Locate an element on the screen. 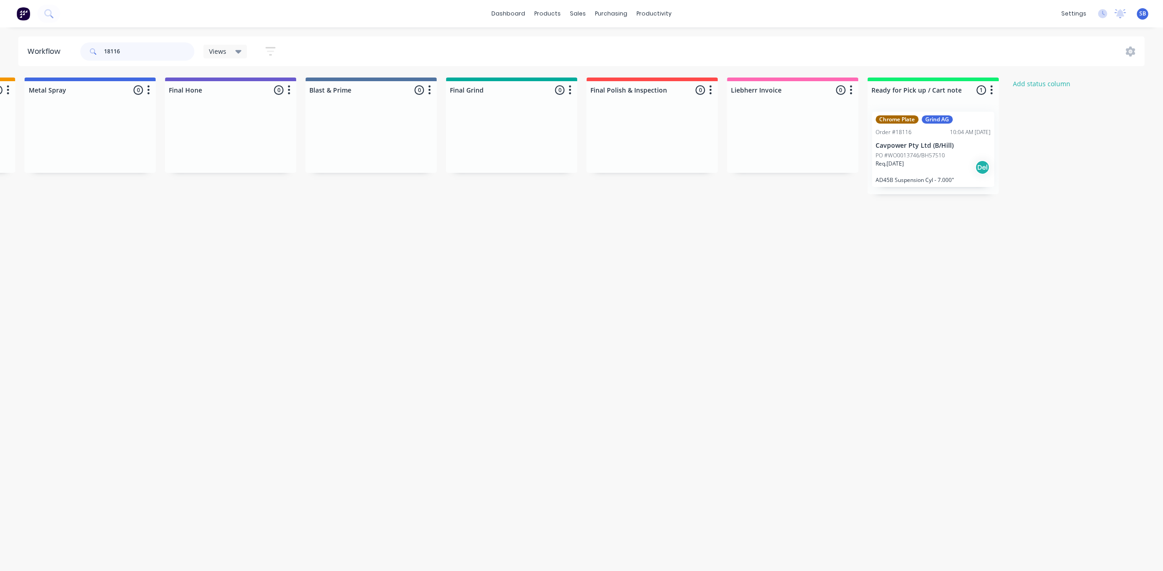 Image resolution: width=1163 pixels, height=571 pixels. img: Factory is located at coordinates (23, 14).